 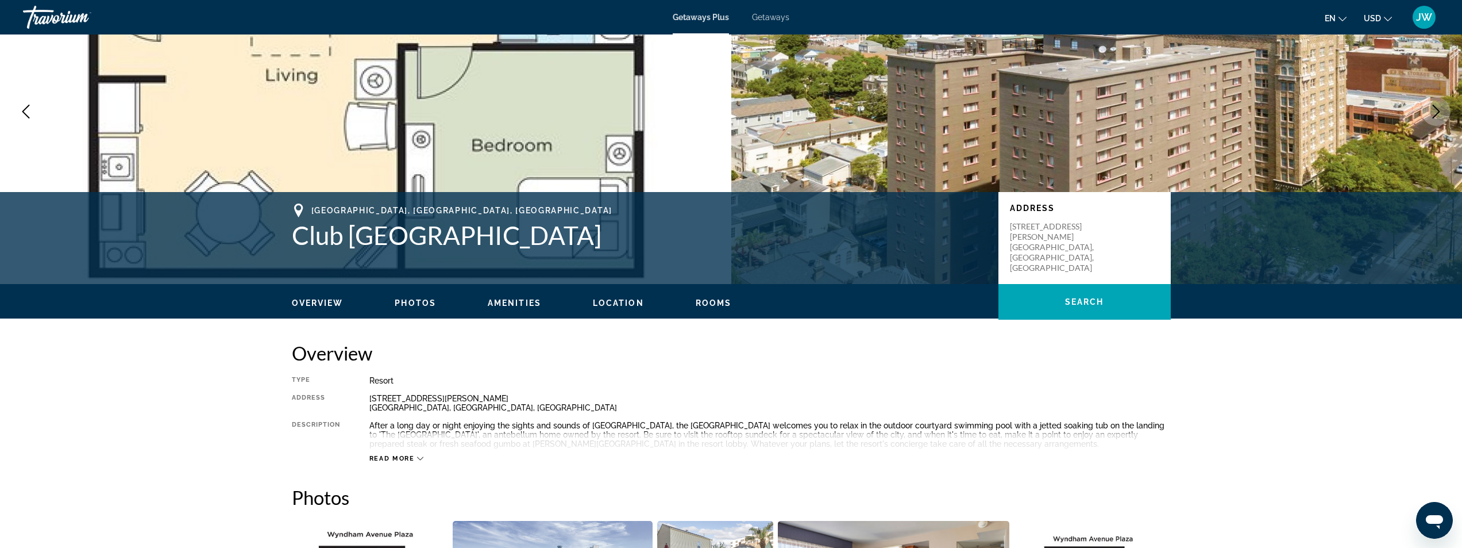 I want to click on a: Getaways Plus, so click(x=701, y=17).